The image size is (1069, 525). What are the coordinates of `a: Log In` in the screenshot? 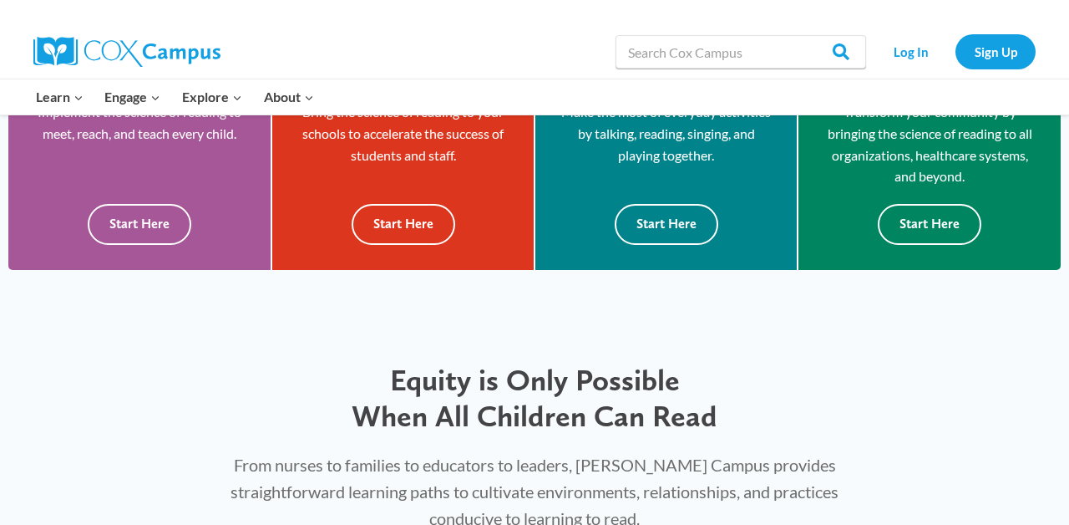 It's located at (910, 51).